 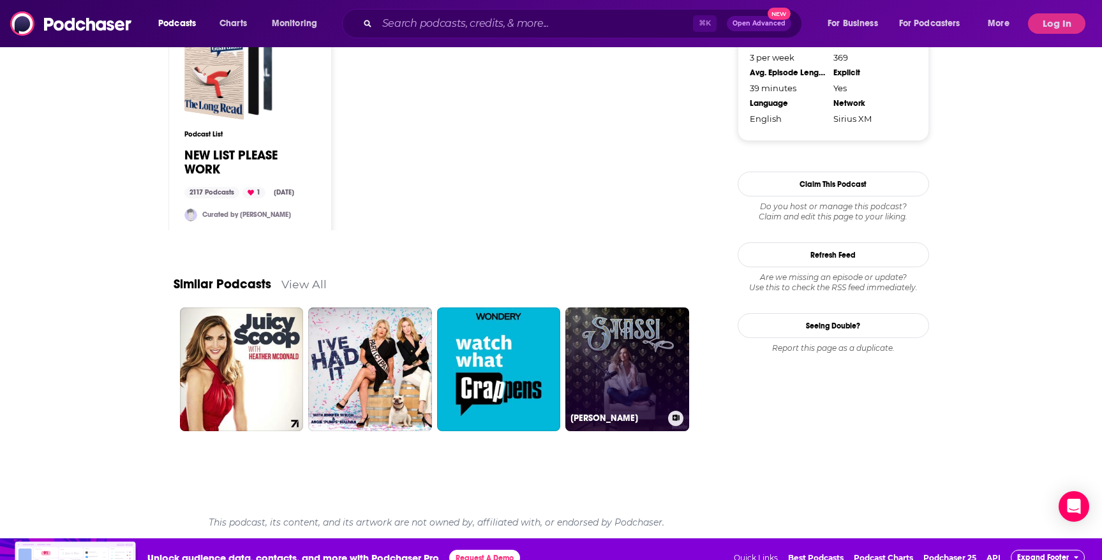 I want to click on span: Do you host or manage this podcast?, so click(x=833, y=207).